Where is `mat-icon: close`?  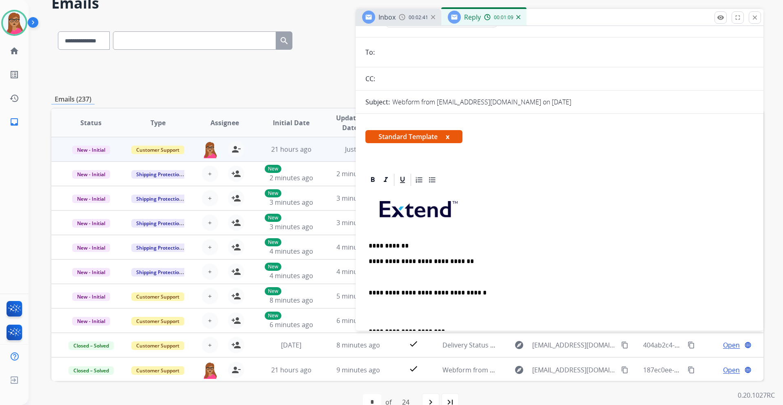 mat-icon: close is located at coordinates (755, 18).